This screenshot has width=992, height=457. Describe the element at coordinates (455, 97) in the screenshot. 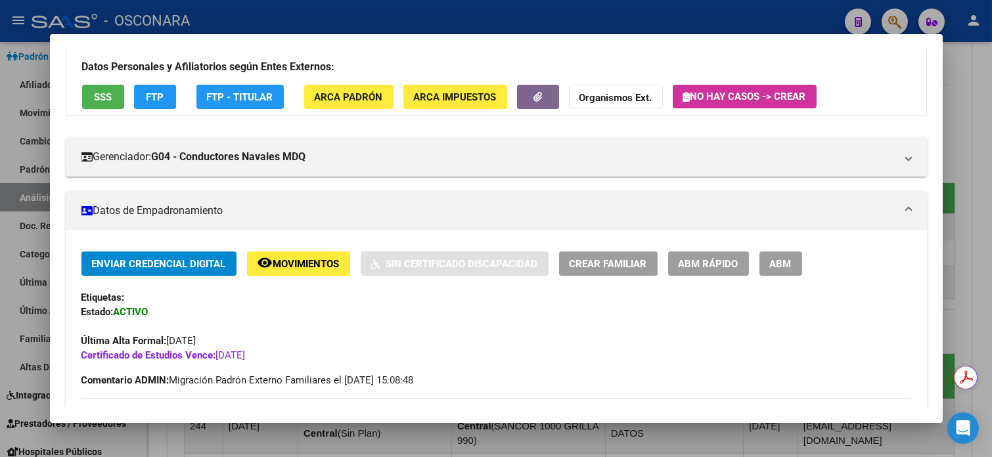

I see `span: ARCA Impuestos` at that location.